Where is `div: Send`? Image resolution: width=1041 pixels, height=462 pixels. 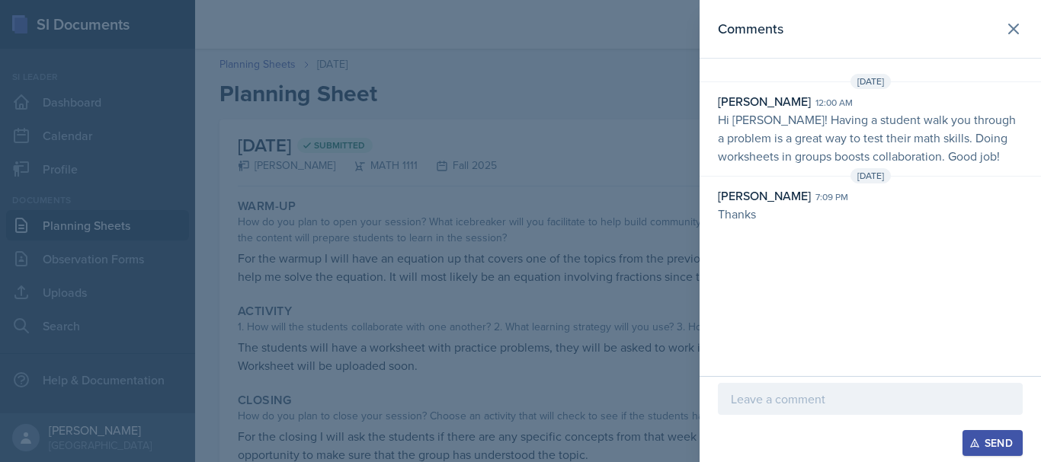 div: Send is located at coordinates (992, 443).